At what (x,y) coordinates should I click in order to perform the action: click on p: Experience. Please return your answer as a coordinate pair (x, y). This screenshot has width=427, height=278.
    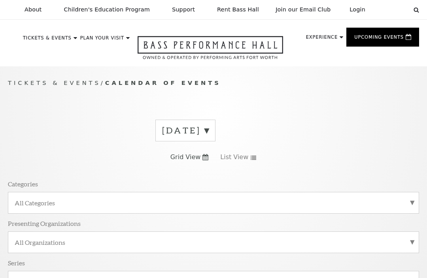
    Looking at the image, I should click on (322, 40).